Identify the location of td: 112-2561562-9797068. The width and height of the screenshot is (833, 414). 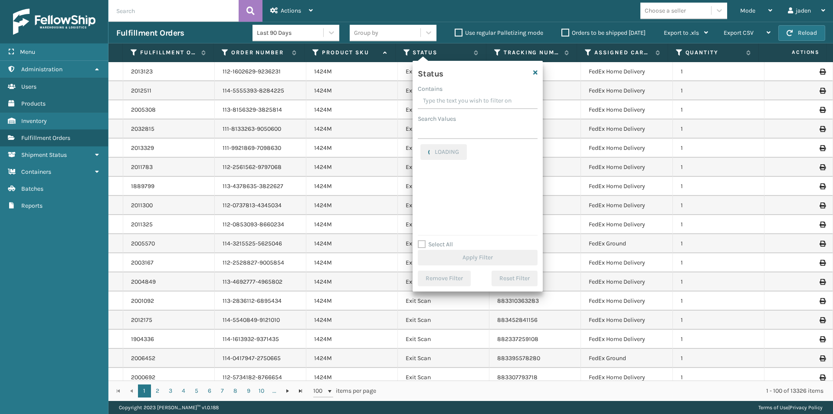
(260, 167).